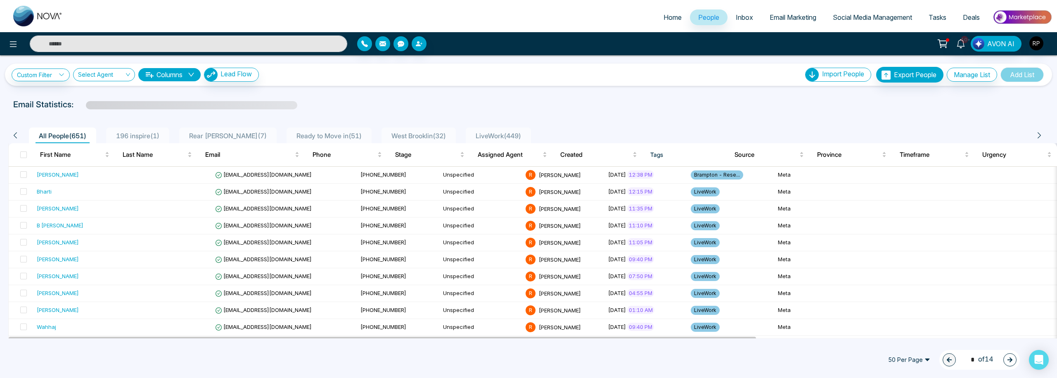  I want to click on span: 01:10 AM, so click(641, 310).